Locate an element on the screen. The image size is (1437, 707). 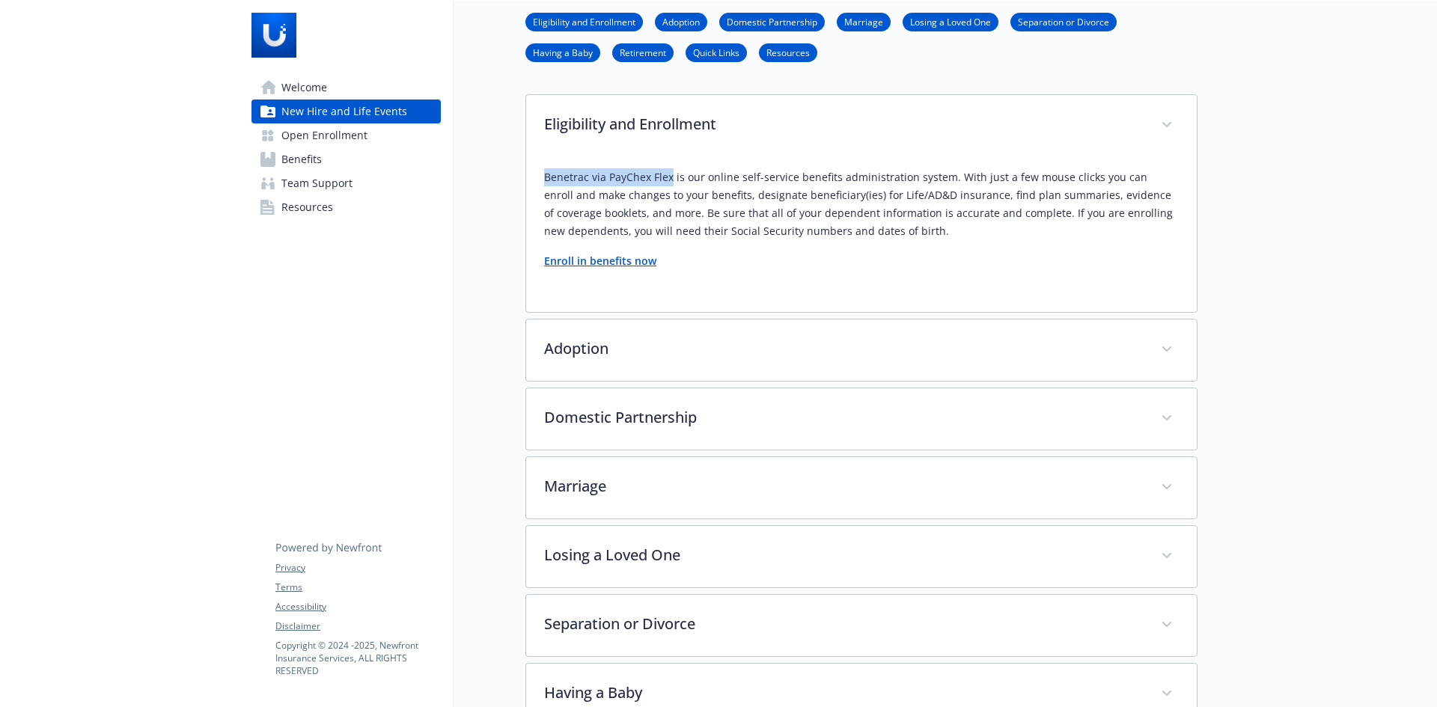
div: Marriage is located at coordinates (861, 488).